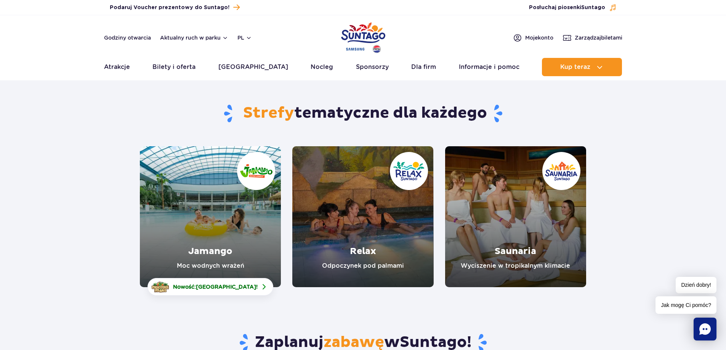 The height and width of the screenshot is (350, 726). I want to click on a: Podaruj Voucher prezentowy do Suntago!, so click(174, 7).